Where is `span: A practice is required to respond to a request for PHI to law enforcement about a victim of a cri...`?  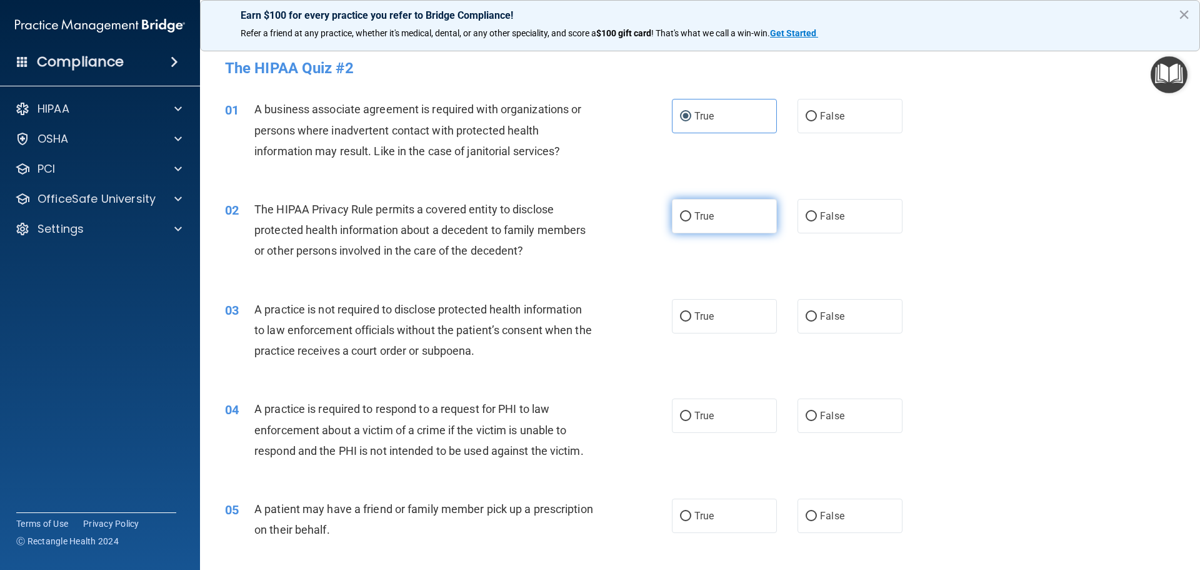 span: A practice is required to respond to a request for PHI to law enforcement about a victim of a cri... is located at coordinates (419, 429).